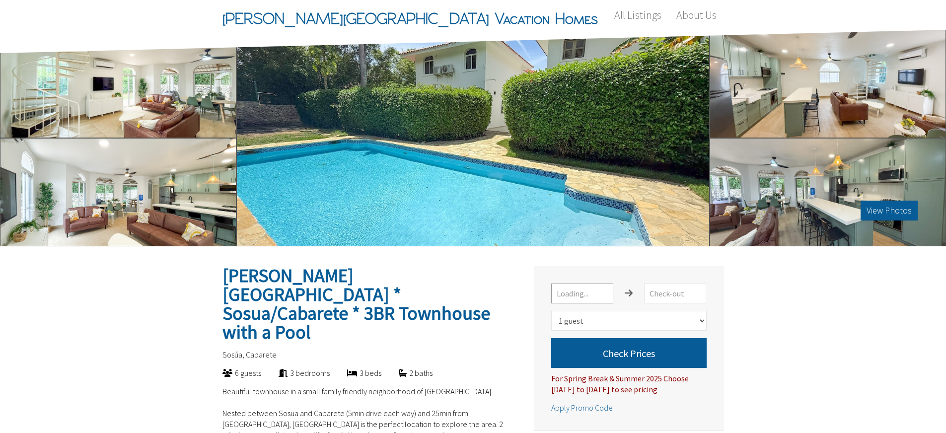  I want to click on input: Loading..., so click(582, 294).